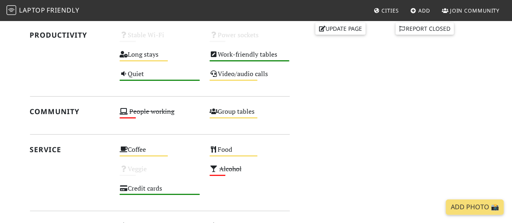  I want to click on span: Laptop, so click(32, 10).